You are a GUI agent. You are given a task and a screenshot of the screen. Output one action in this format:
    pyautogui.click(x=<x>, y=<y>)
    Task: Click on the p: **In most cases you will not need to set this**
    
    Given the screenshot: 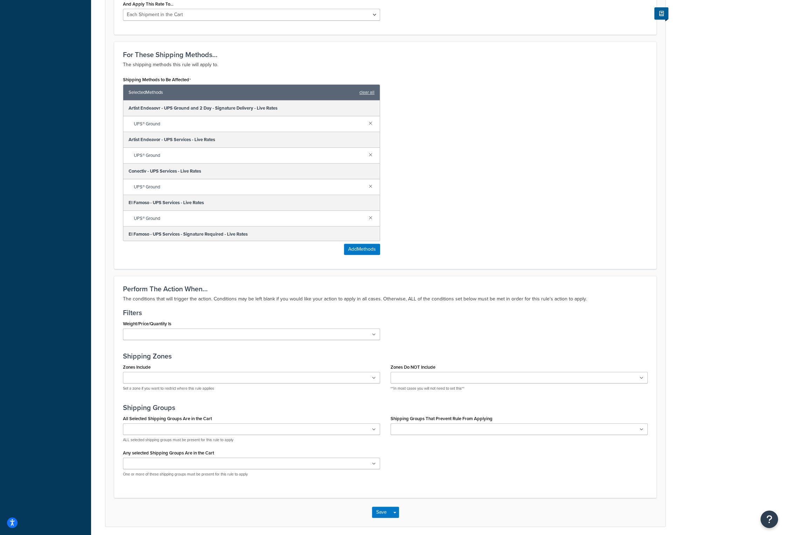 What is the action you would take?
    pyautogui.click(x=519, y=388)
    